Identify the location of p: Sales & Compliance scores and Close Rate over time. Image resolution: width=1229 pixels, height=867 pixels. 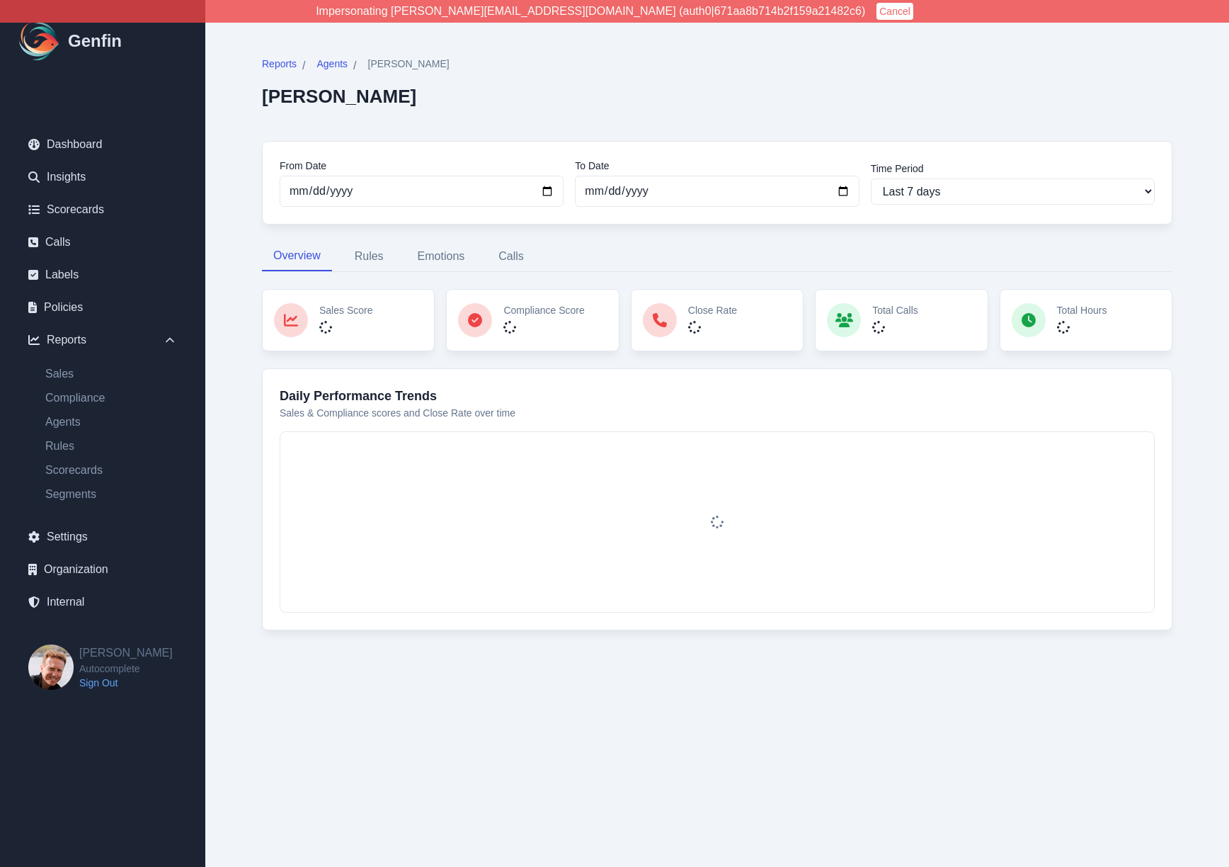
(717, 413).